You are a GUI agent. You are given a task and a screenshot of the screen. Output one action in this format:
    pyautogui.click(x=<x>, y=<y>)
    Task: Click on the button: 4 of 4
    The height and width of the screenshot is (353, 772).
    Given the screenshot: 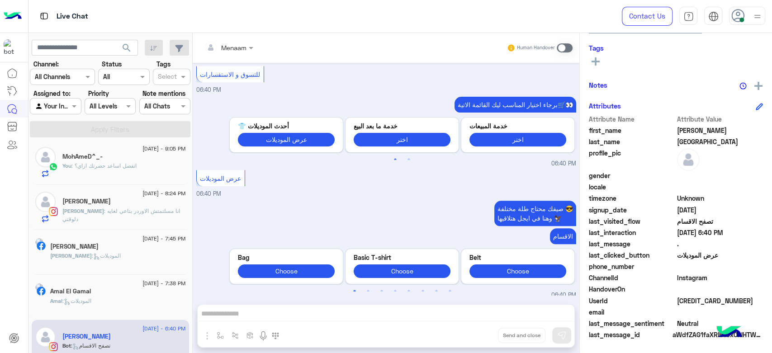 What is the action you would take?
    pyautogui.click(x=395, y=291)
    